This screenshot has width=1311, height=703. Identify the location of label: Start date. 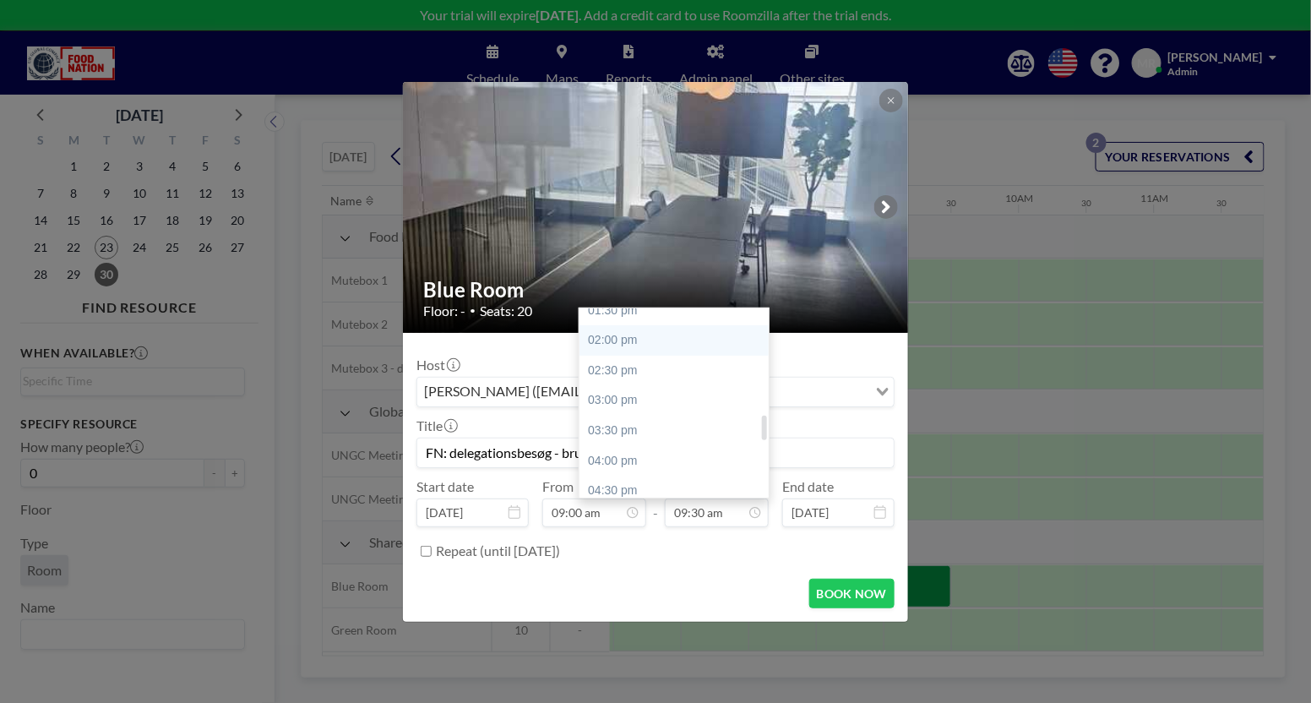
(445, 487).